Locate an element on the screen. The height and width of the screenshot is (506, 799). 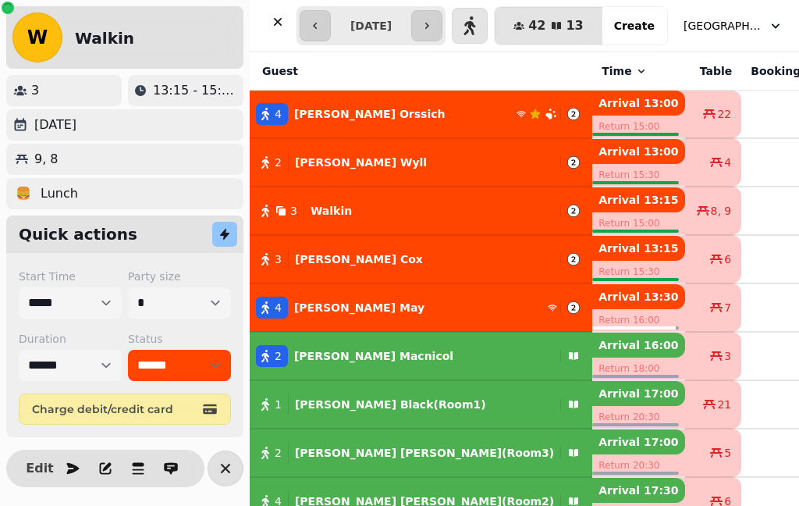
span: 7 is located at coordinates (728, 308).